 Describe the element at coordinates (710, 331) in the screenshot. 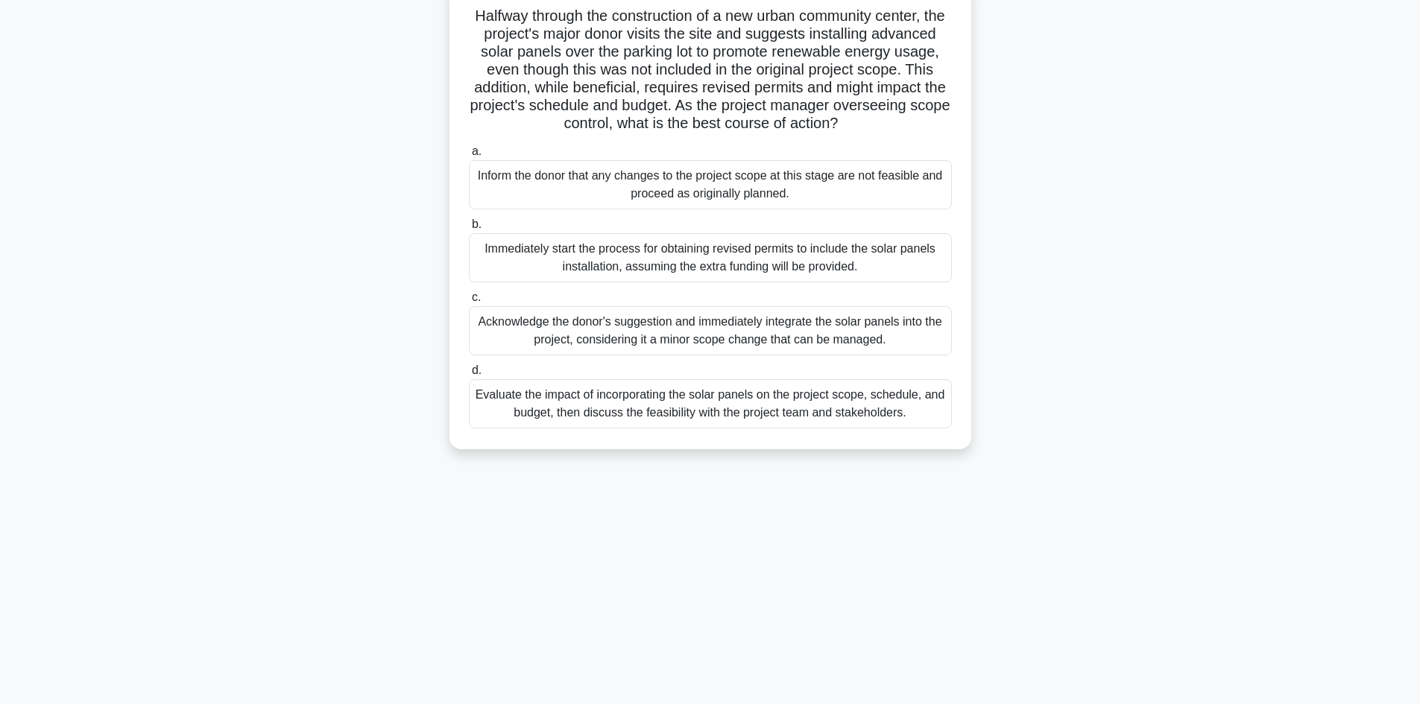

I see `div: Acknowledge the donor's suggestion and immediately integrate the solar panels into the project, c...` at that location.